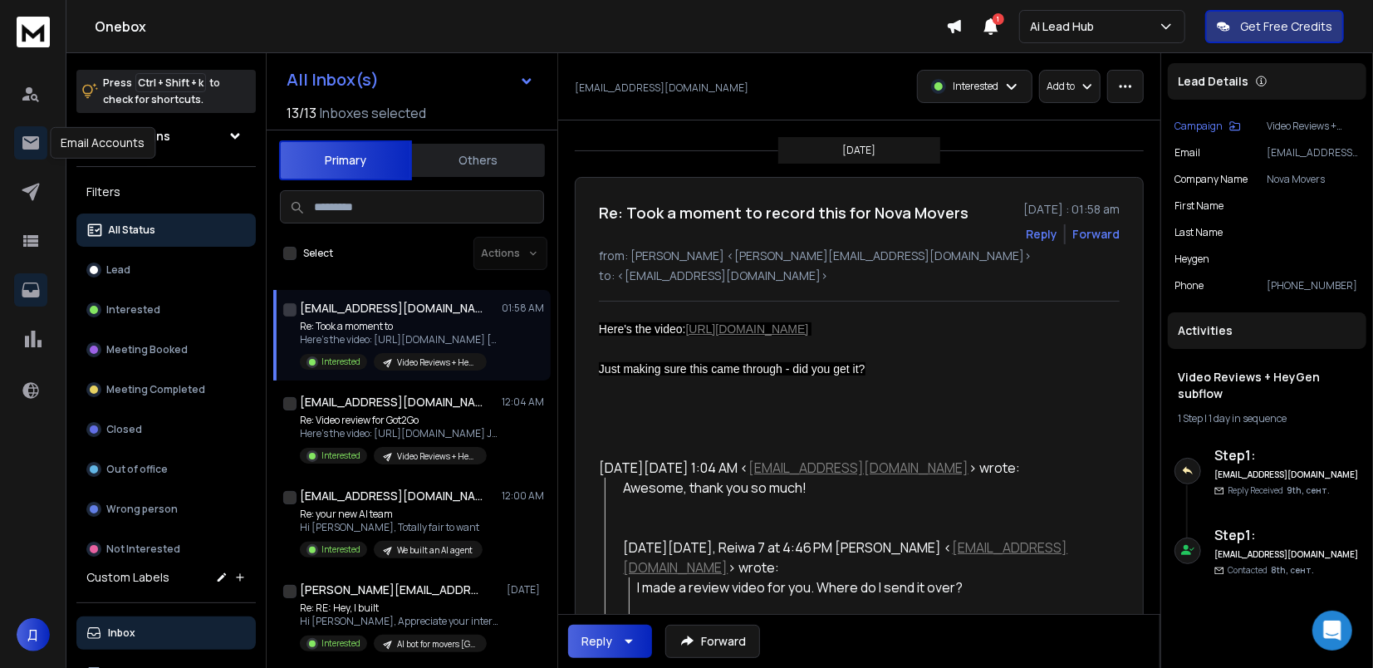  Describe the element at coordinates (102, 143) in the screenshot. I see `div: Email Accounts` at that location.